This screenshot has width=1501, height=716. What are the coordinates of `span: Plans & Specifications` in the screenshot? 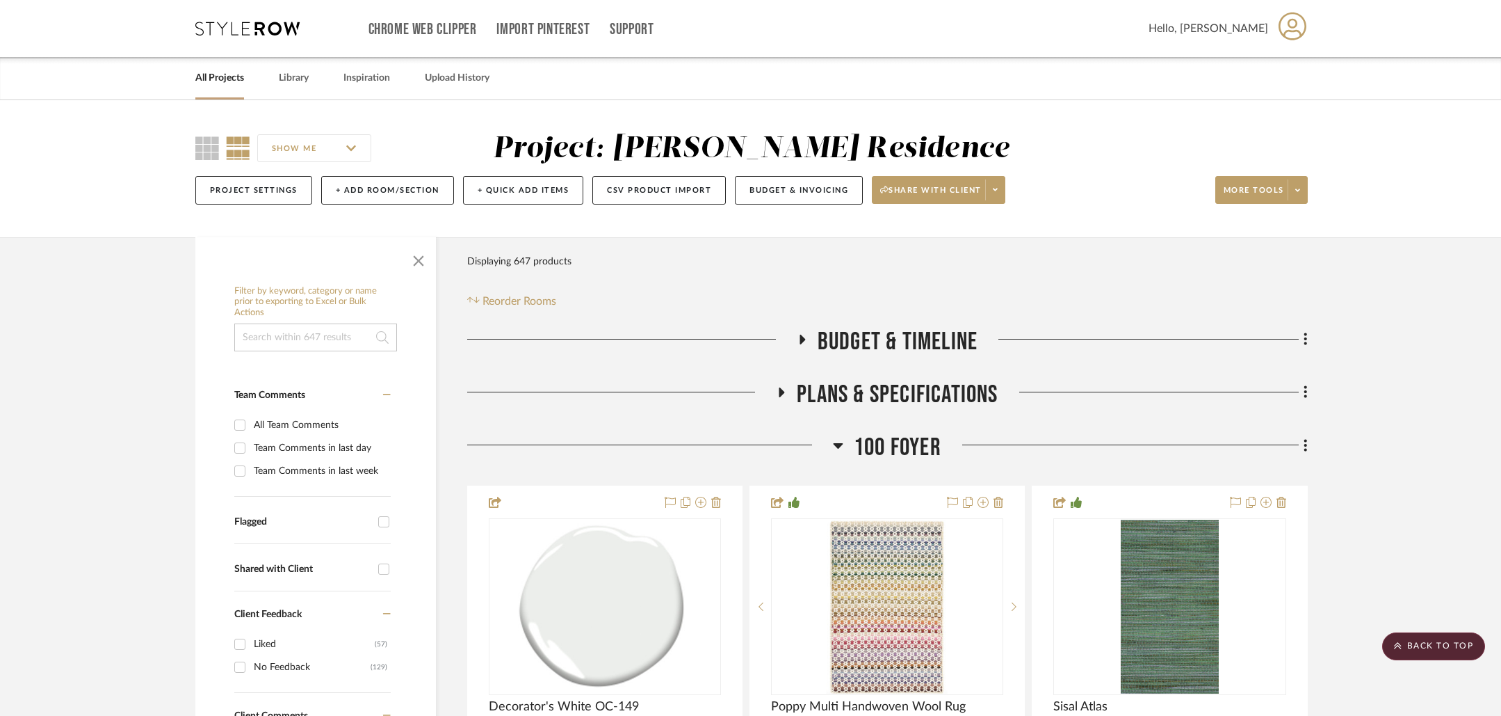 It's located at (897, 394).